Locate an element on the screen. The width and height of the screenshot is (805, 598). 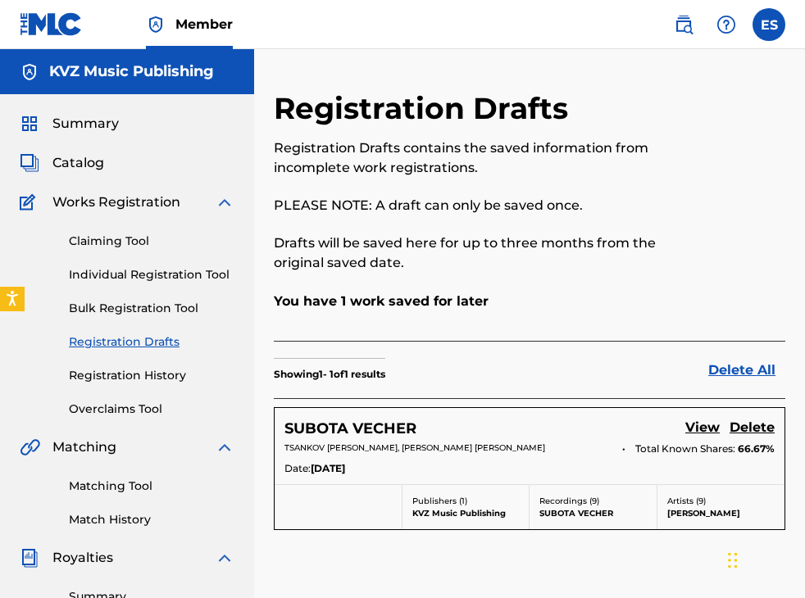
span: Royalties is located at coordinates (83, 558).